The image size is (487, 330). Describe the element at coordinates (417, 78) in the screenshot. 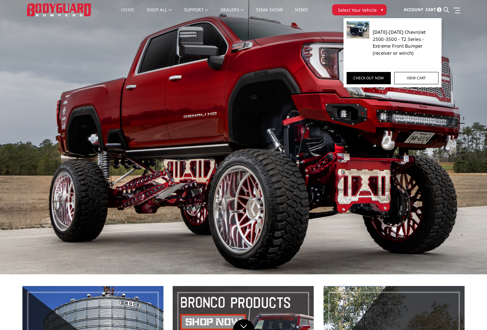

I see `a: View Cart` at that location.